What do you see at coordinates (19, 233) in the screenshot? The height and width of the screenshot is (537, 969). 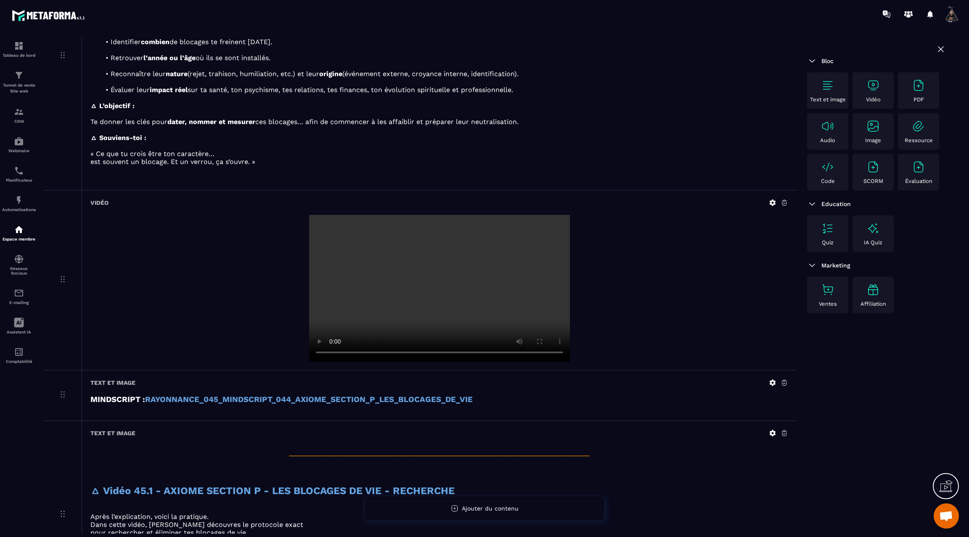 I see `a: automationsautomationsEspace membre` at bounding box center [19, 233].